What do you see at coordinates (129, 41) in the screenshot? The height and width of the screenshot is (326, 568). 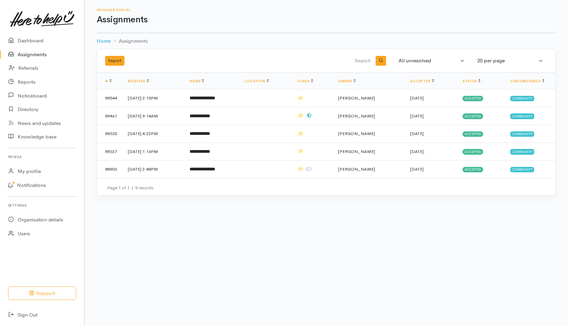 I see `li: Assignments` at bounding box center [129, 41].